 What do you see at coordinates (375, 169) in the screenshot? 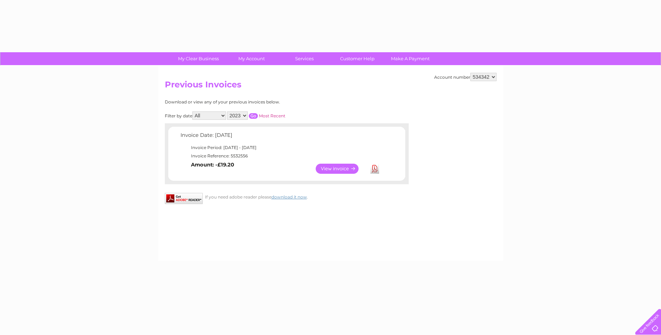
I see `a: Download` at bounding box center [375, 169].